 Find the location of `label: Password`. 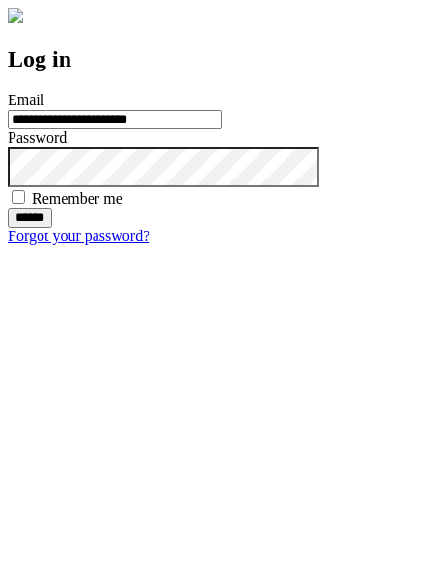

label: Password is located at coordinates (37, 137).